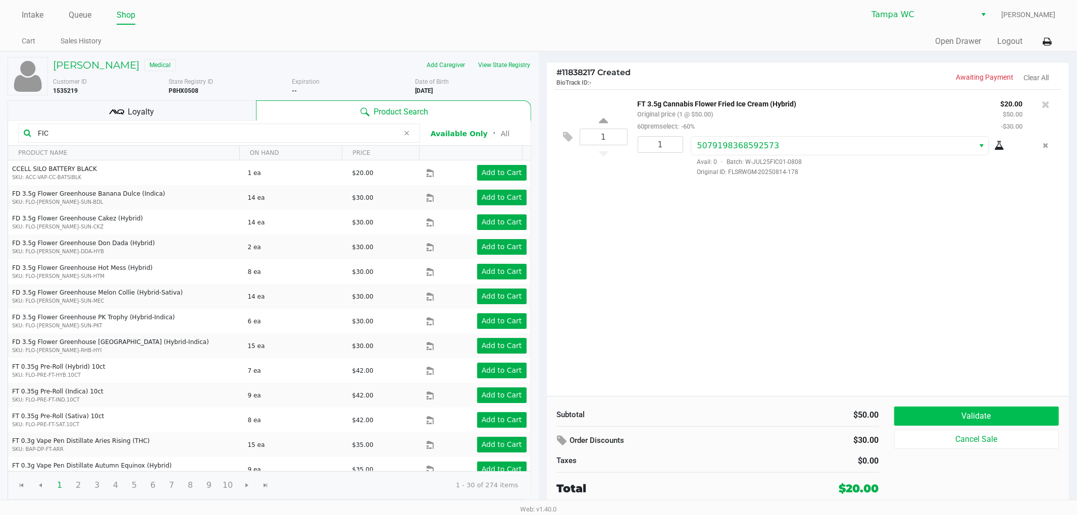  Describe the element at coordinates (1011, 126) in the screenshot. I see `small: -$30.00` at that location.